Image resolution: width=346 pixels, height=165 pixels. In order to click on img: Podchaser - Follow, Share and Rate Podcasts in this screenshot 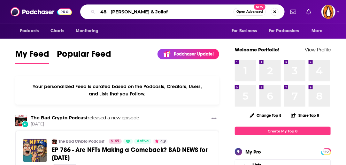, I will do `click(41, 12)`.